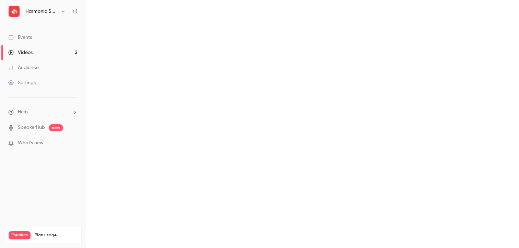  I want to click on div: Audience, so click(23, 68).